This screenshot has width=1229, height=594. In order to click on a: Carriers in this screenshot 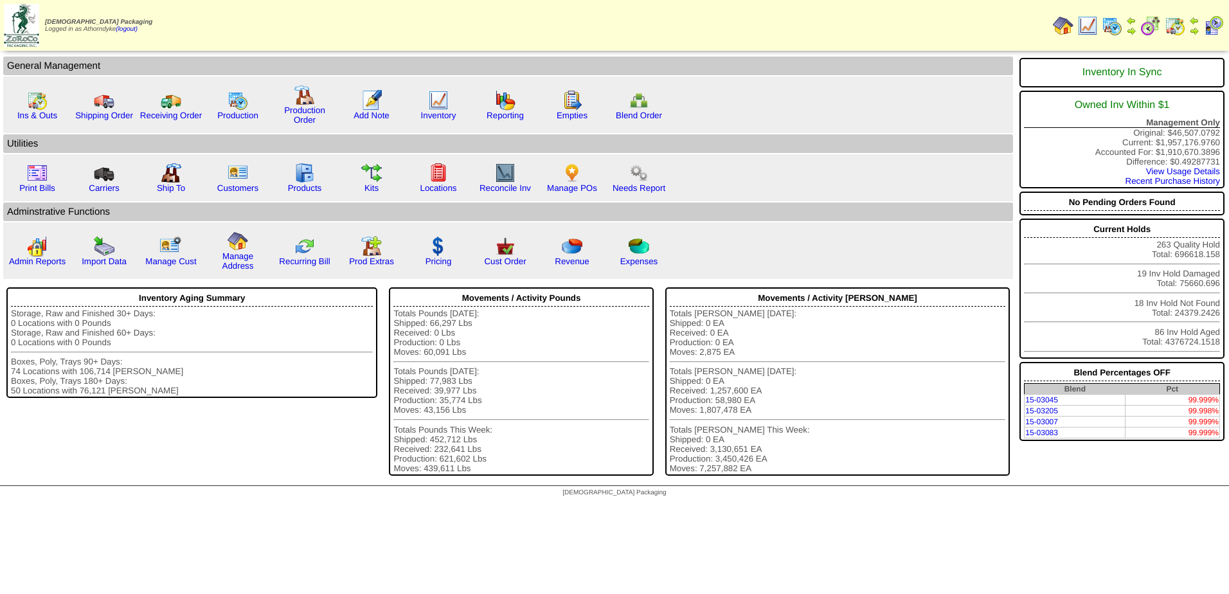, I will do `click(103, 188)`.